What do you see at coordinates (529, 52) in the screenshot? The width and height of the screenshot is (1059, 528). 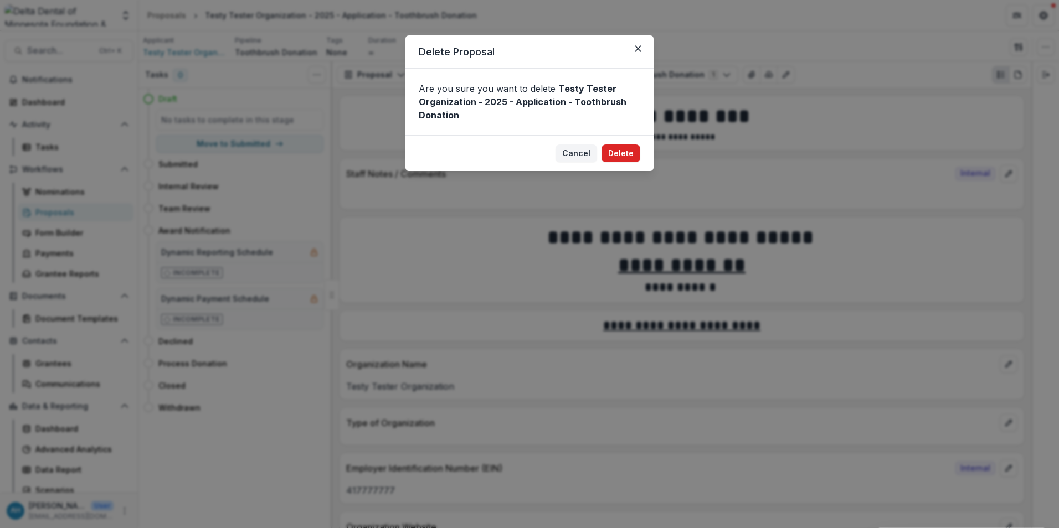 I see `header: Delete Proposal` at bounding box center [529, 52].